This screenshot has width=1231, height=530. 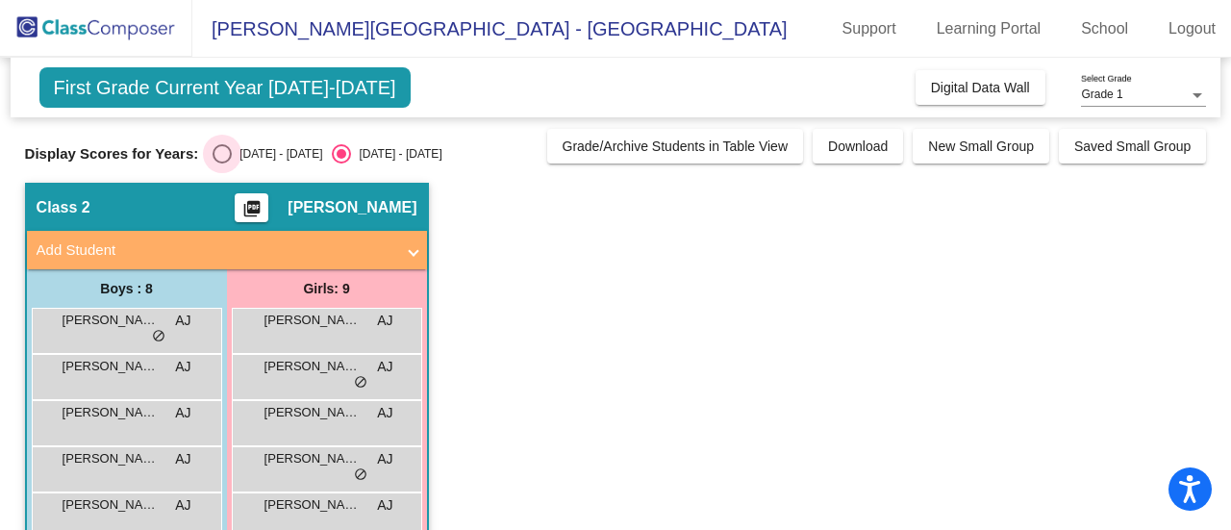 What do you see at coordinates (112, 154) in the screenshot?
I see `span: Display Scores for Years:` at bounding box center [112, 154].